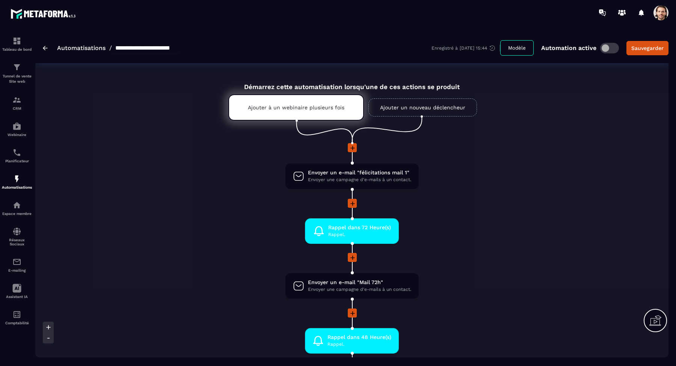  What do you see at coordinates (17, 291) in the screenshot?
I see `a: Assistant IA` at bounding box center [17, 291].